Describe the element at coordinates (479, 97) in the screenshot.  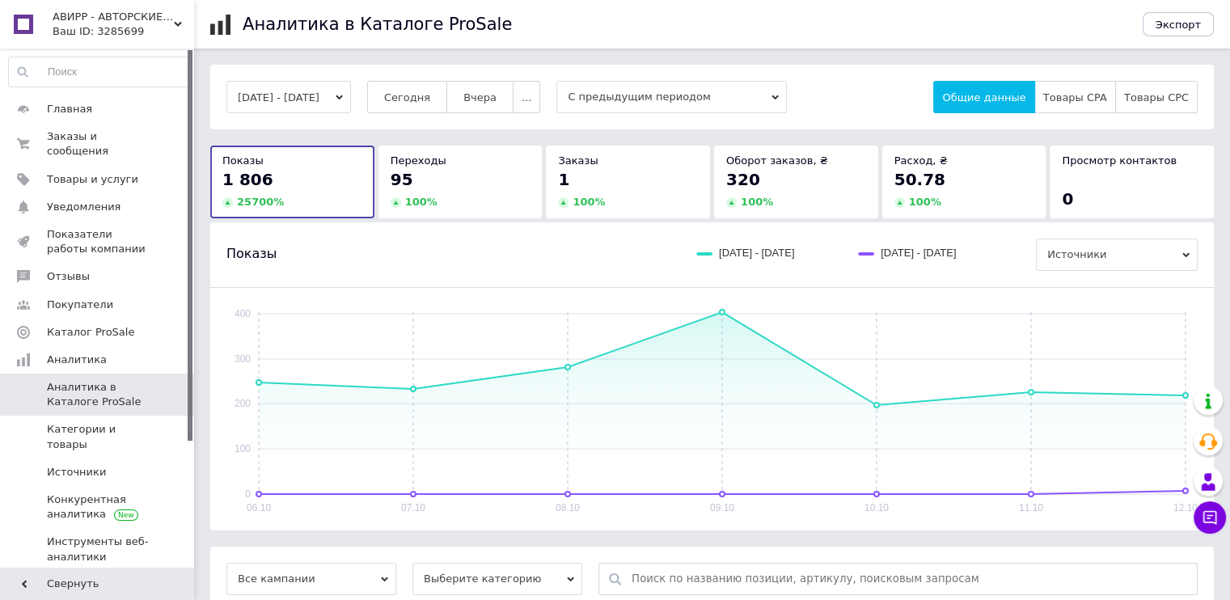
I see `button: Вчера` at that location.